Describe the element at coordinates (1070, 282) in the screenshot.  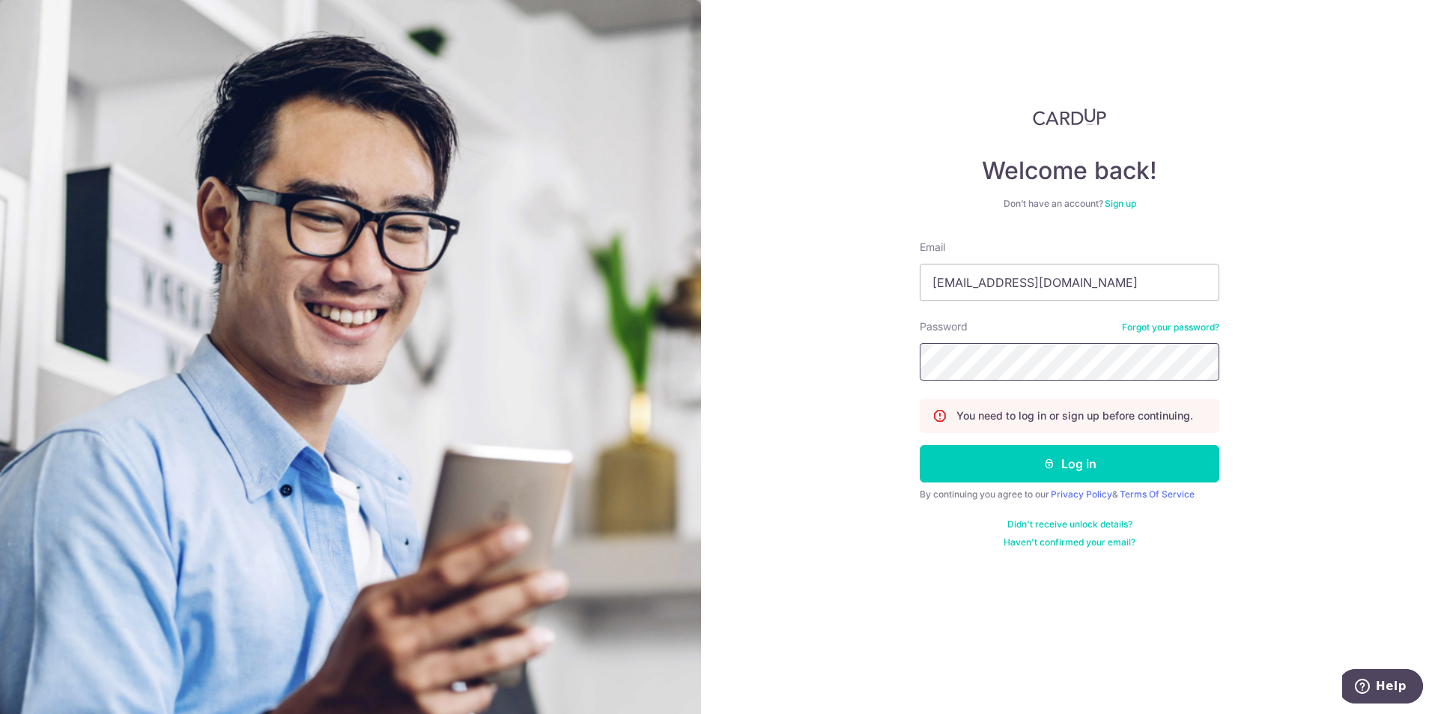
I see `input: Enter your Email` at that location.